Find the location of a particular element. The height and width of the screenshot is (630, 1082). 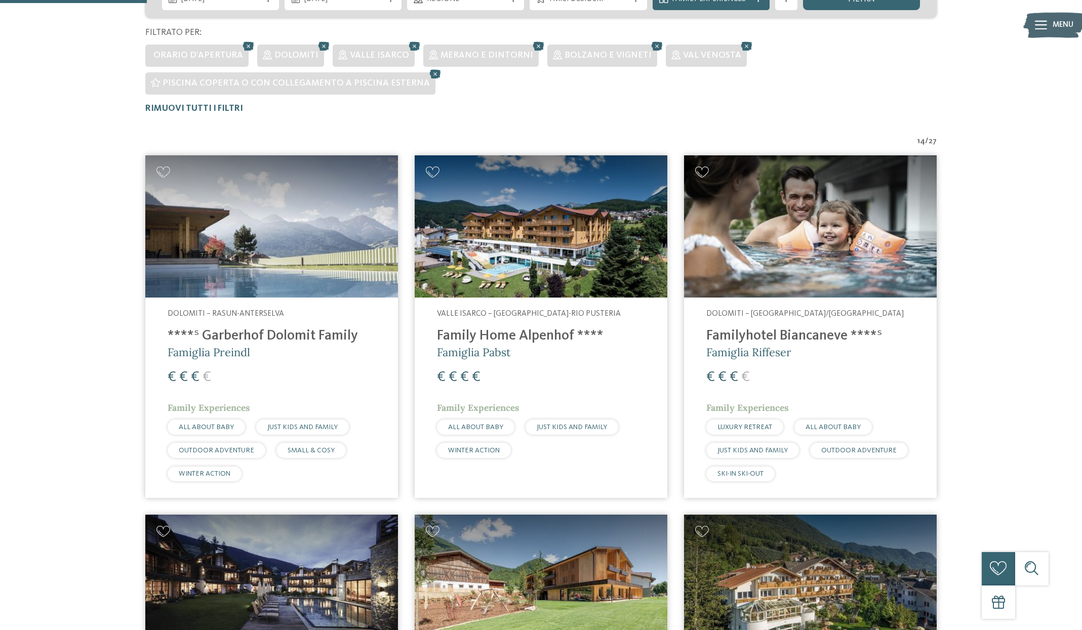

span: Filtrato per: is located at coordinates (173, 32).